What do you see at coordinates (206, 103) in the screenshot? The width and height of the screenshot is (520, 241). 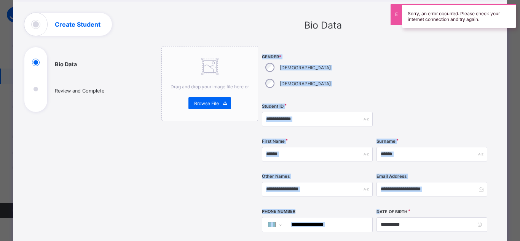 I see `span: Browse File` at bounding box center [206, 103].